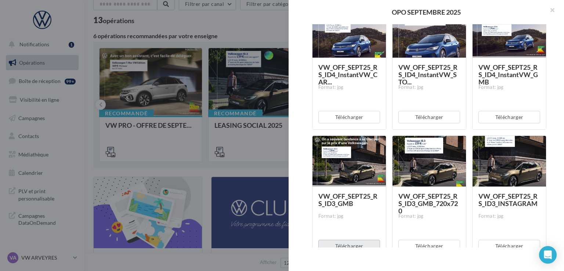  Describe the element at coordinates (428, 203) in the screenshot. I see `span: VW_OFF_SEPT25_RS_ID3_GMB_720x720` at that location.